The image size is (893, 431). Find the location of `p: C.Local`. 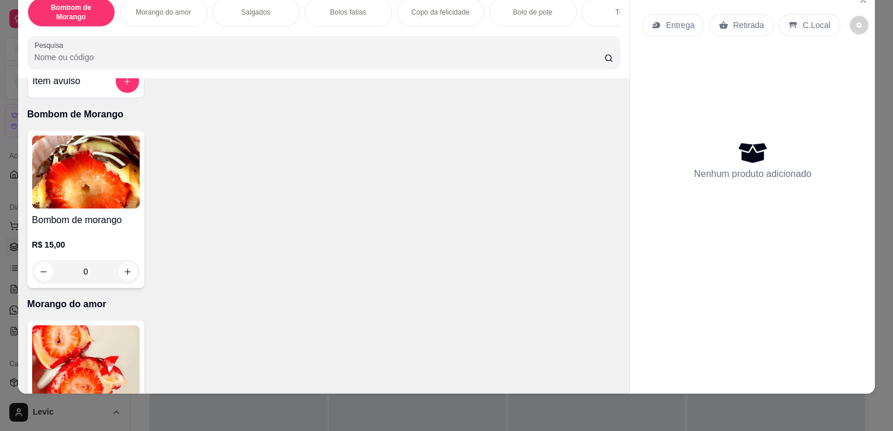

p: C.Local is located at coordinates (816, 25).